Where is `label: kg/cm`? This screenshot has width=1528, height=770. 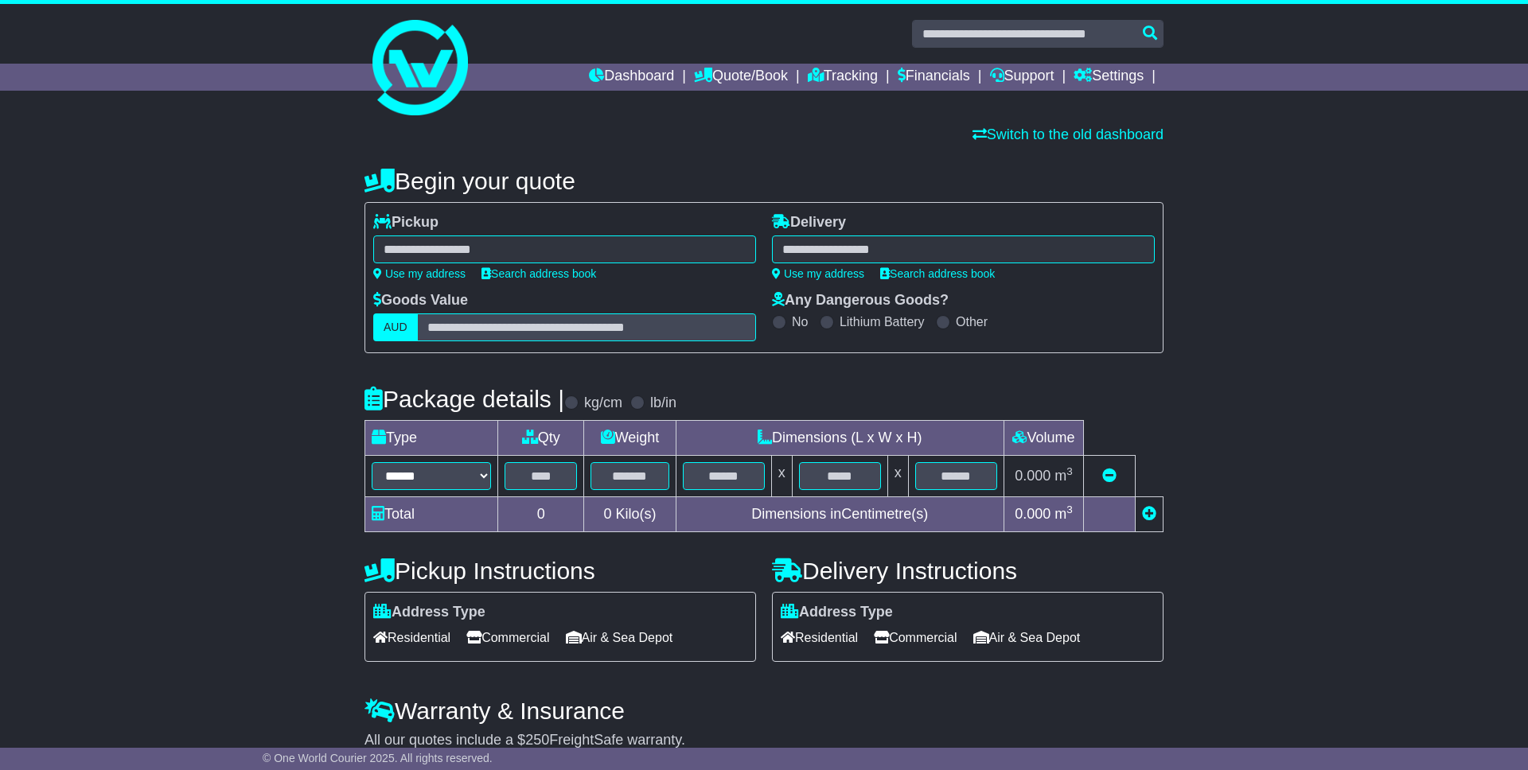 label: kg/cm is located at coordinates (603, 403).